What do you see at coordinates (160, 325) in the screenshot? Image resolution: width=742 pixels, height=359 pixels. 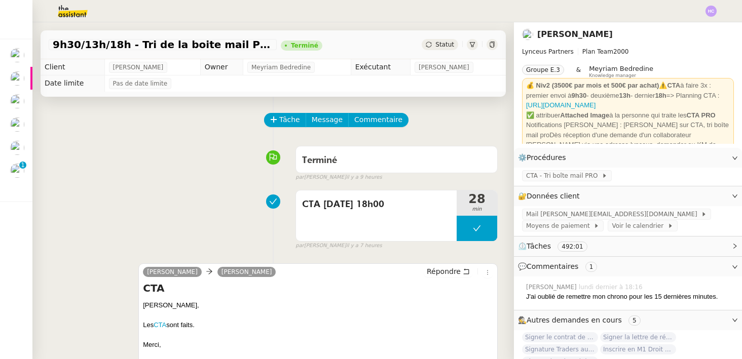 I see `a: CTA` at bounding box center [160, 325].